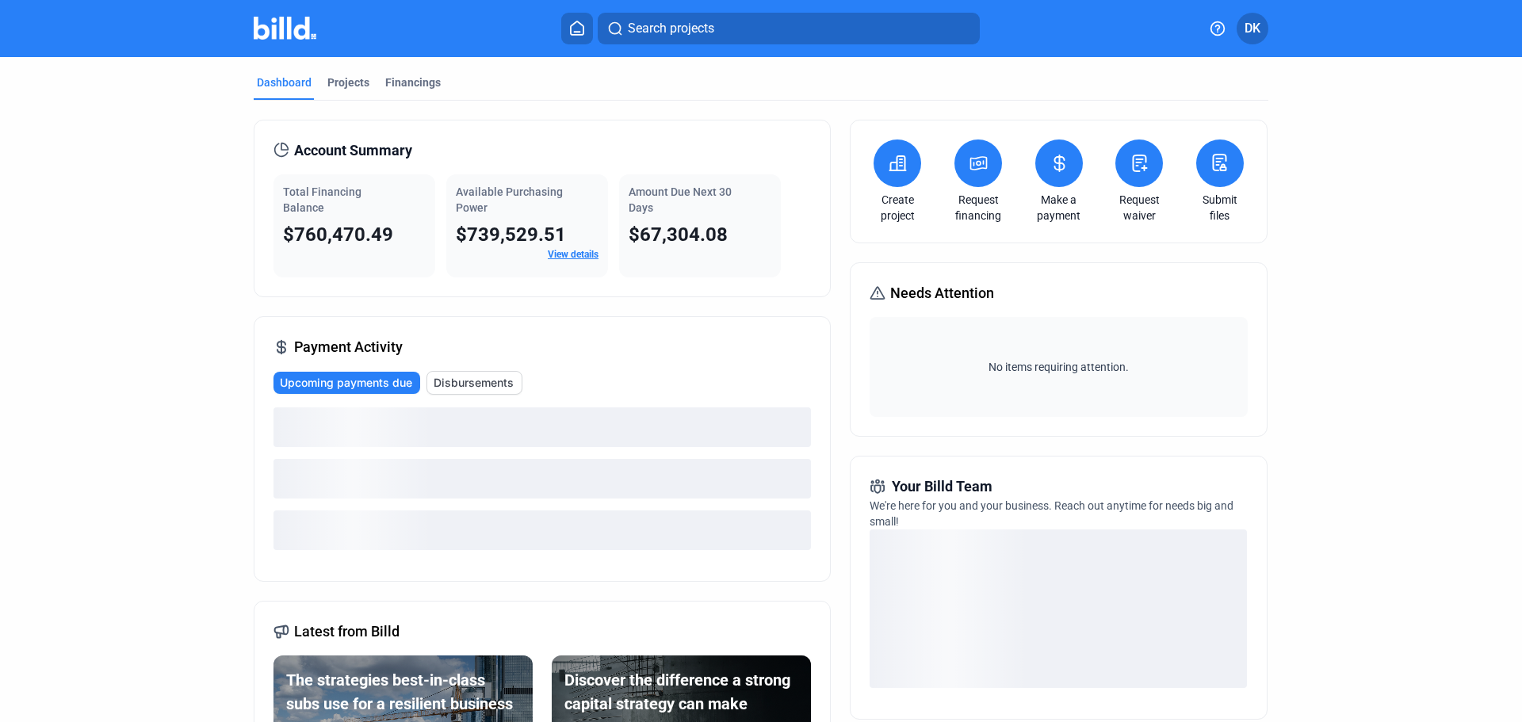  I want to click on span: Needs Attention, so click(942, 293).